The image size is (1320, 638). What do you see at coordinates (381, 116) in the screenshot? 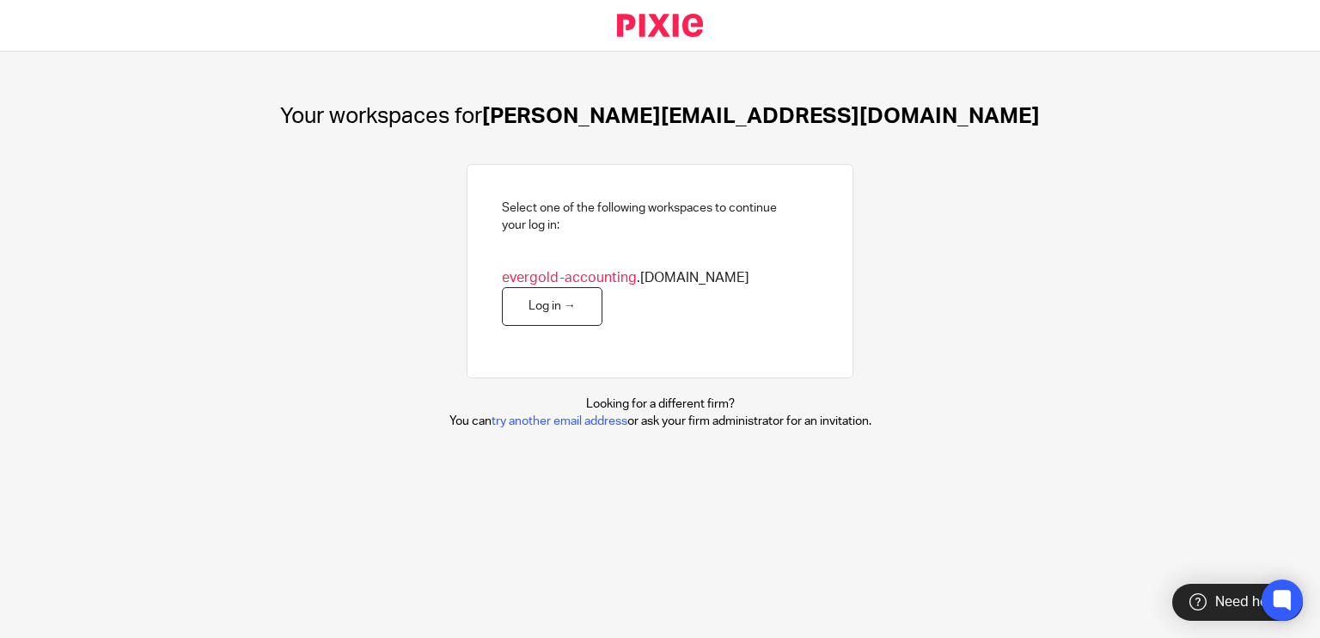
I see `span: Your workspaces for` at bounding box center [381, 116].